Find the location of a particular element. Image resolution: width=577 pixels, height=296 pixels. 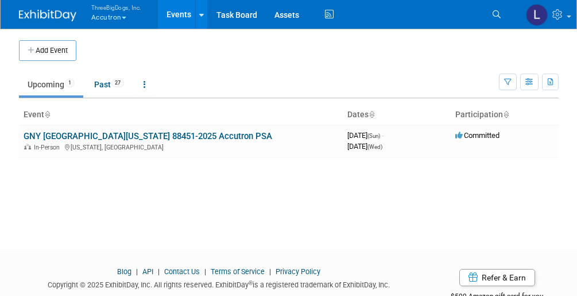

span: ThreeBigDogs, Inc. is located at coordinates (116, 7).